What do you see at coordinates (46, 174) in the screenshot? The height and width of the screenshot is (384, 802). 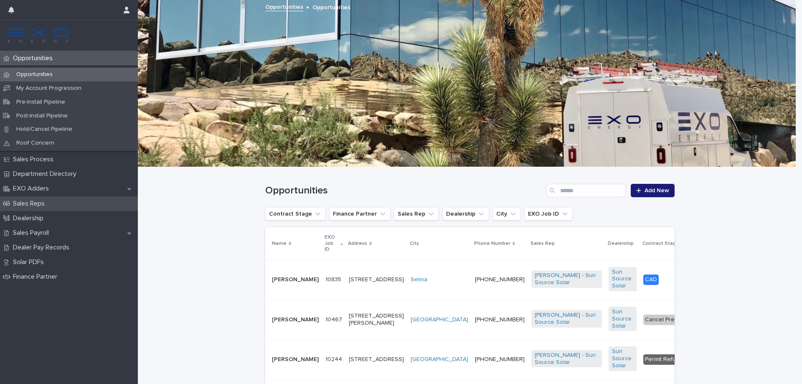 I see `p: Department Directory` at bounding box center [46, 174].